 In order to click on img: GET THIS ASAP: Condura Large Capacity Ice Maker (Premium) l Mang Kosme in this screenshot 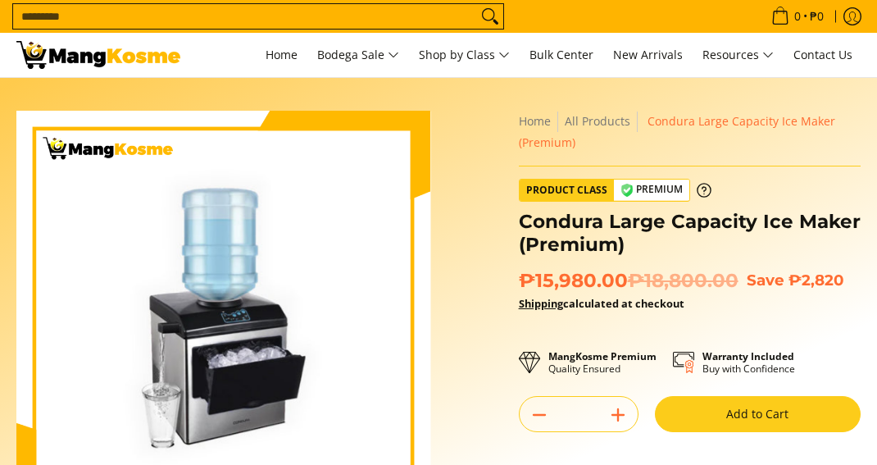, I will do `click(98, 55)`.